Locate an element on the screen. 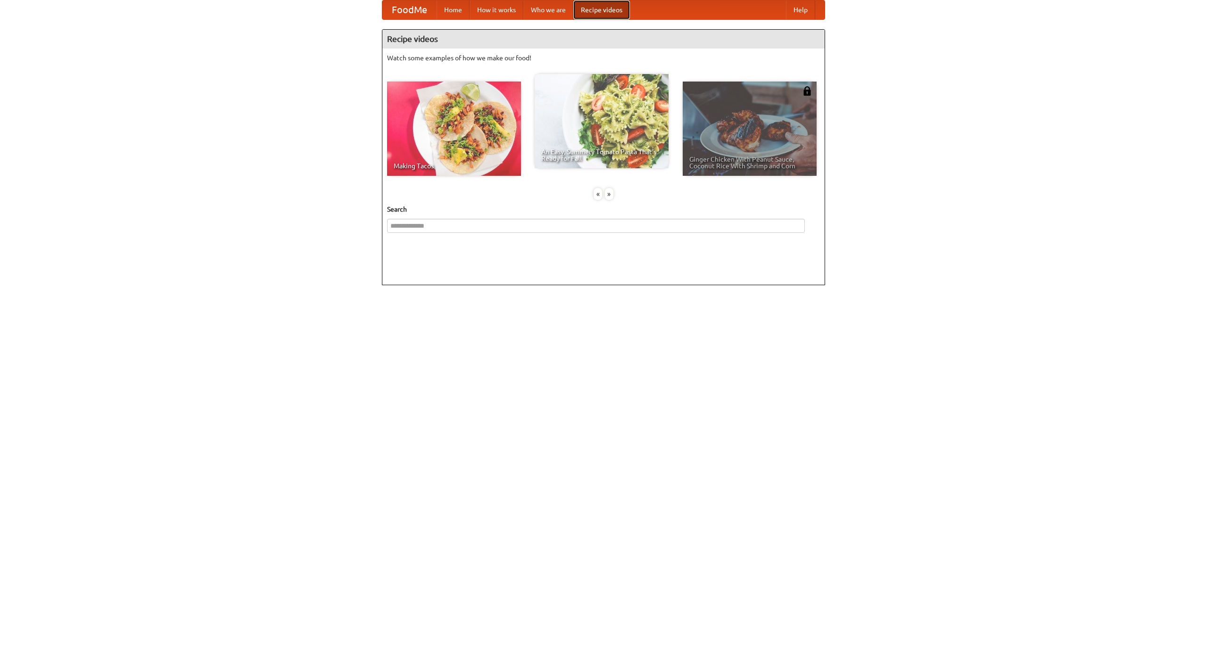  h4: Recipe videos is located at coordinates (604, 39).